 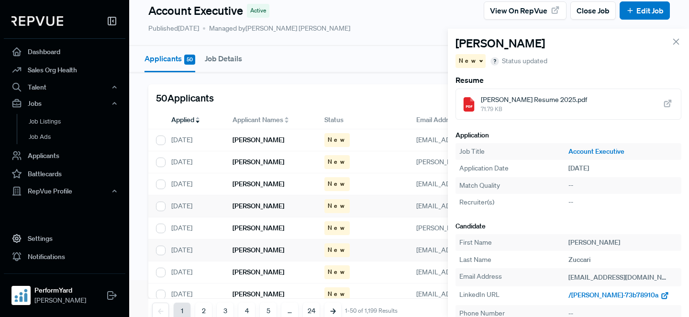 What do you see at coordinates (65, 87) in the screenshot?
I see `div: Talent` at bounding box center [65, 87].